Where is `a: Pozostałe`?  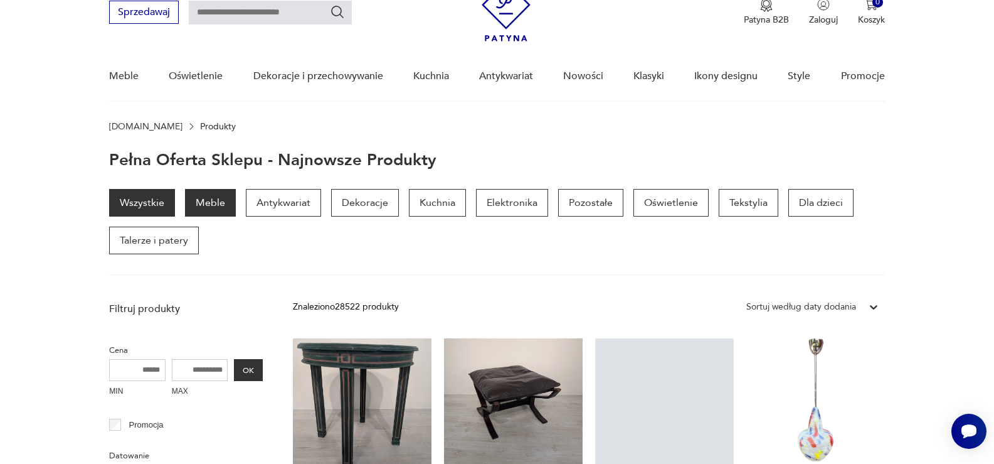 a: Pozostałe is located at coordinates (591, 203).